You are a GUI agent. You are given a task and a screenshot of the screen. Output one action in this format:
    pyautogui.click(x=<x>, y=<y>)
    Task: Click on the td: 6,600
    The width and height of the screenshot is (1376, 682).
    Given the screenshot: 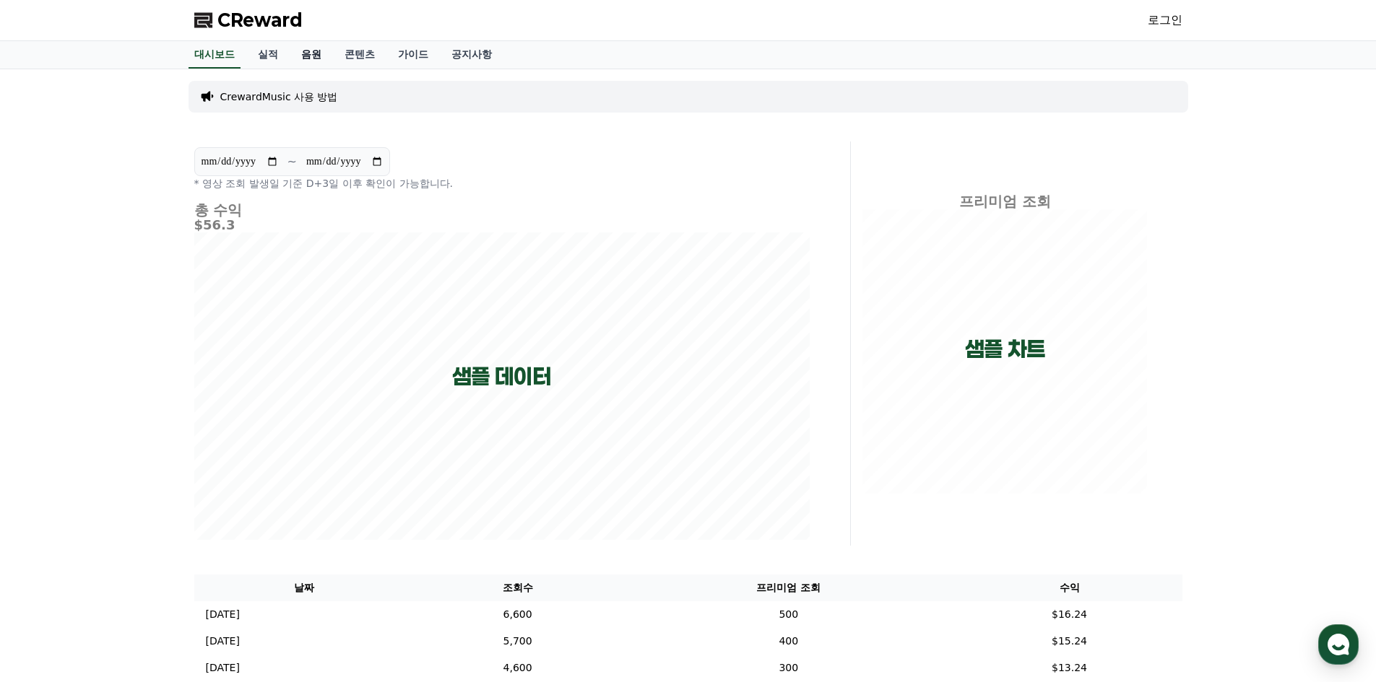 What is the action you would take?
    pyautogui.click(x=517, y=615)
    